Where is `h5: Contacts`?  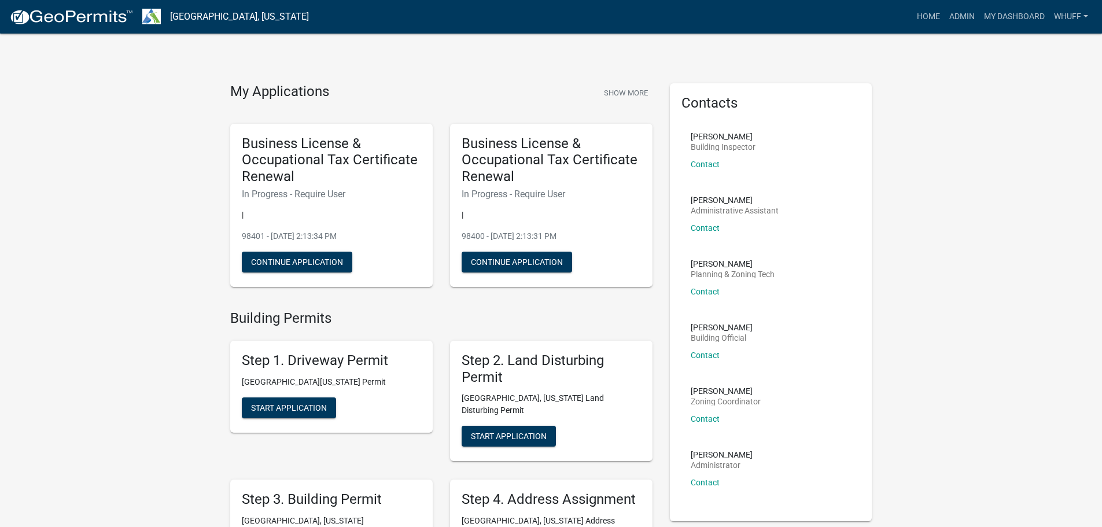
h5: Contacts is located at coordinates (771, 103).